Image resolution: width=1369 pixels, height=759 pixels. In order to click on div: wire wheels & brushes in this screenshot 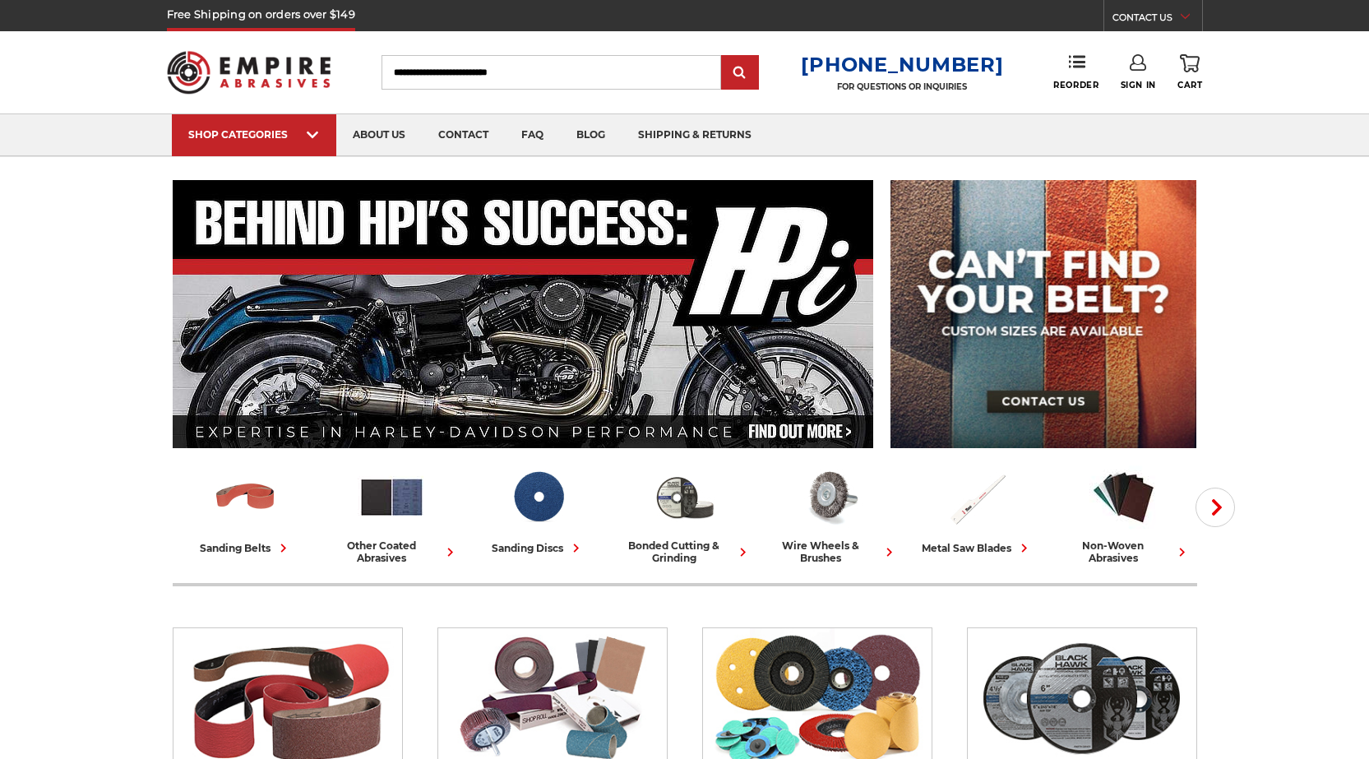, I will do `click(831, 552)`.